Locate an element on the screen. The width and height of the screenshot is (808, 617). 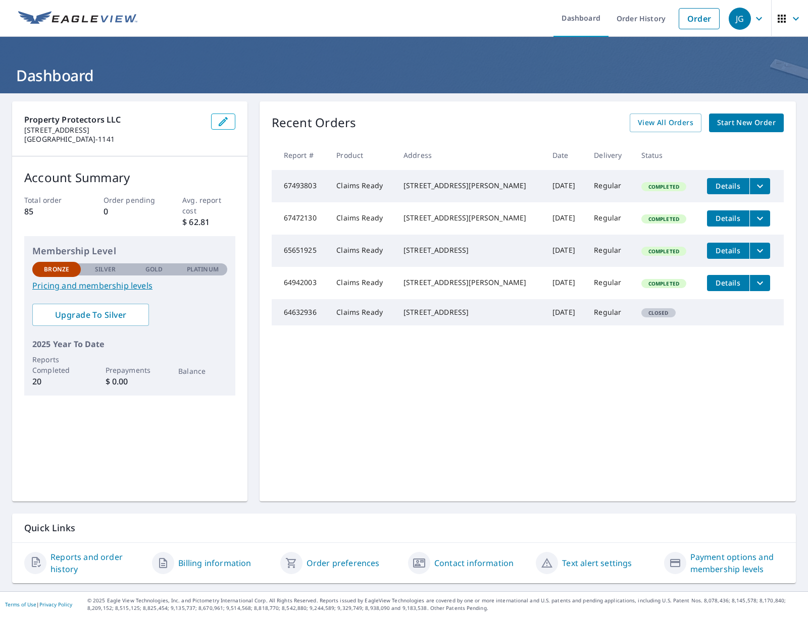
td: 67493803 is located at coordinates (300, 186).